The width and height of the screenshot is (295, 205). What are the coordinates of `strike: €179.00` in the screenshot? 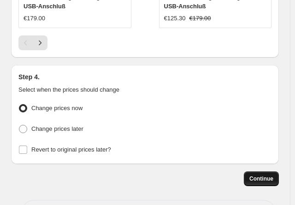 It's located at (200, 18).